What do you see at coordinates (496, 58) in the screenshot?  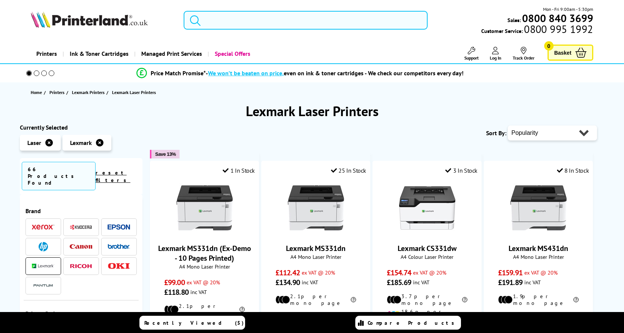 I see `span: Log In` at bounding box center [496, 58].